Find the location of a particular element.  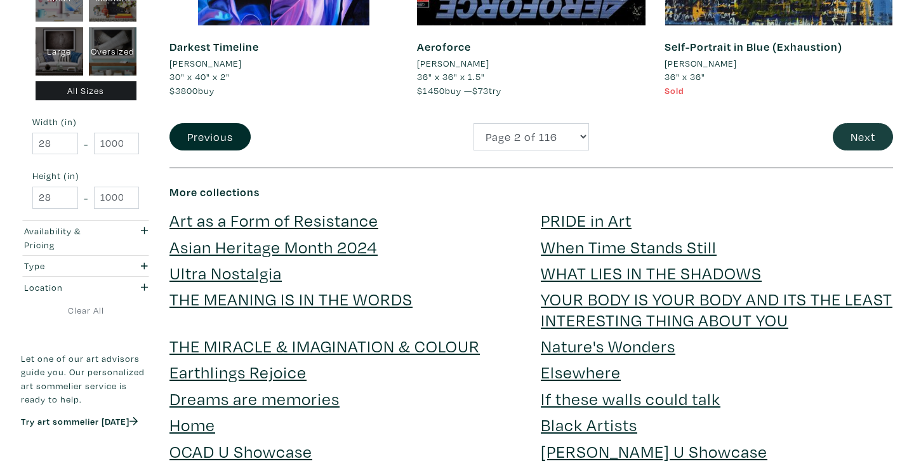

h6: More collections is located at coordinates (531, 192).